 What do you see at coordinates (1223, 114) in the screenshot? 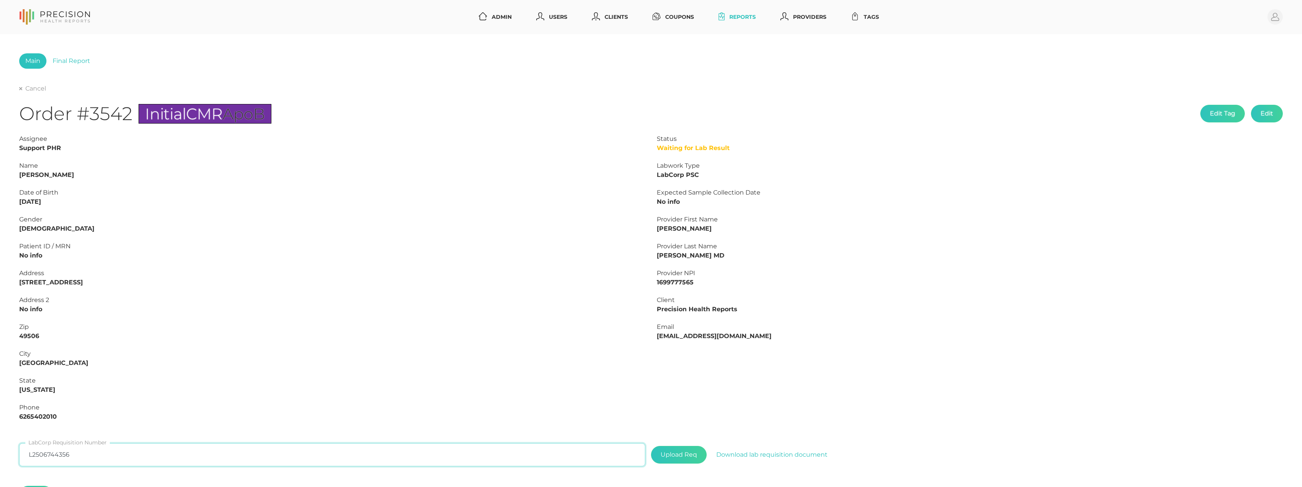
I see `button: Edit Tag` at bounding box center [1223, 114].